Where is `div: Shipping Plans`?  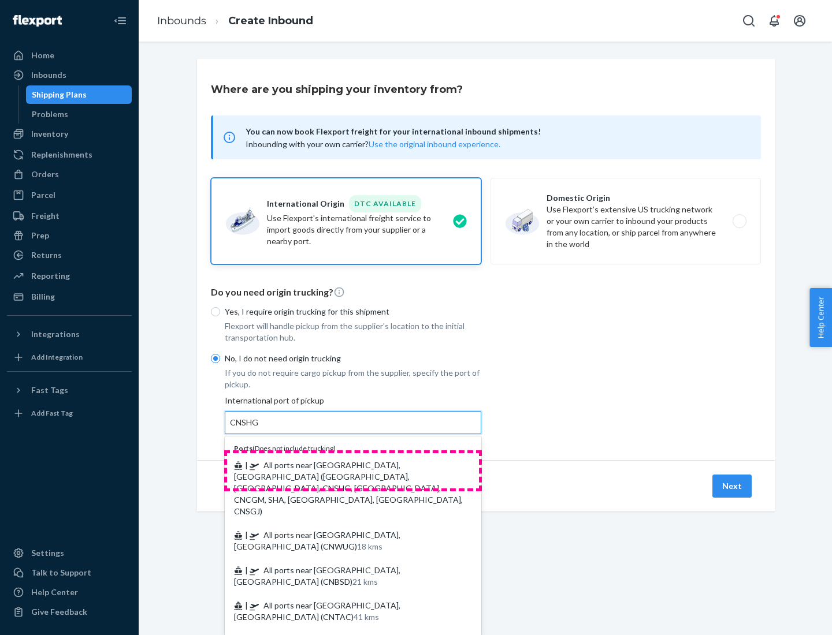
div: Shipping Plans is located at coordinates (59, 95).